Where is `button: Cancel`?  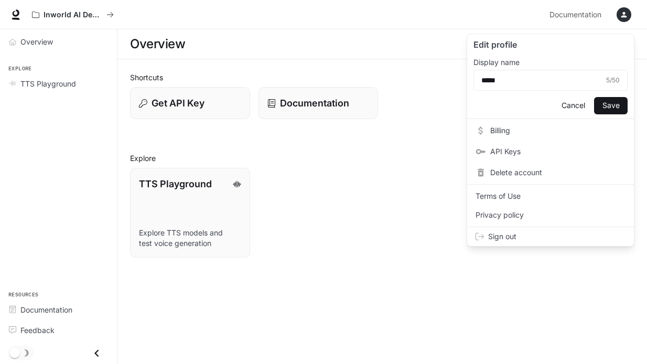 button: Cancel is located at coordinates (573, 105).